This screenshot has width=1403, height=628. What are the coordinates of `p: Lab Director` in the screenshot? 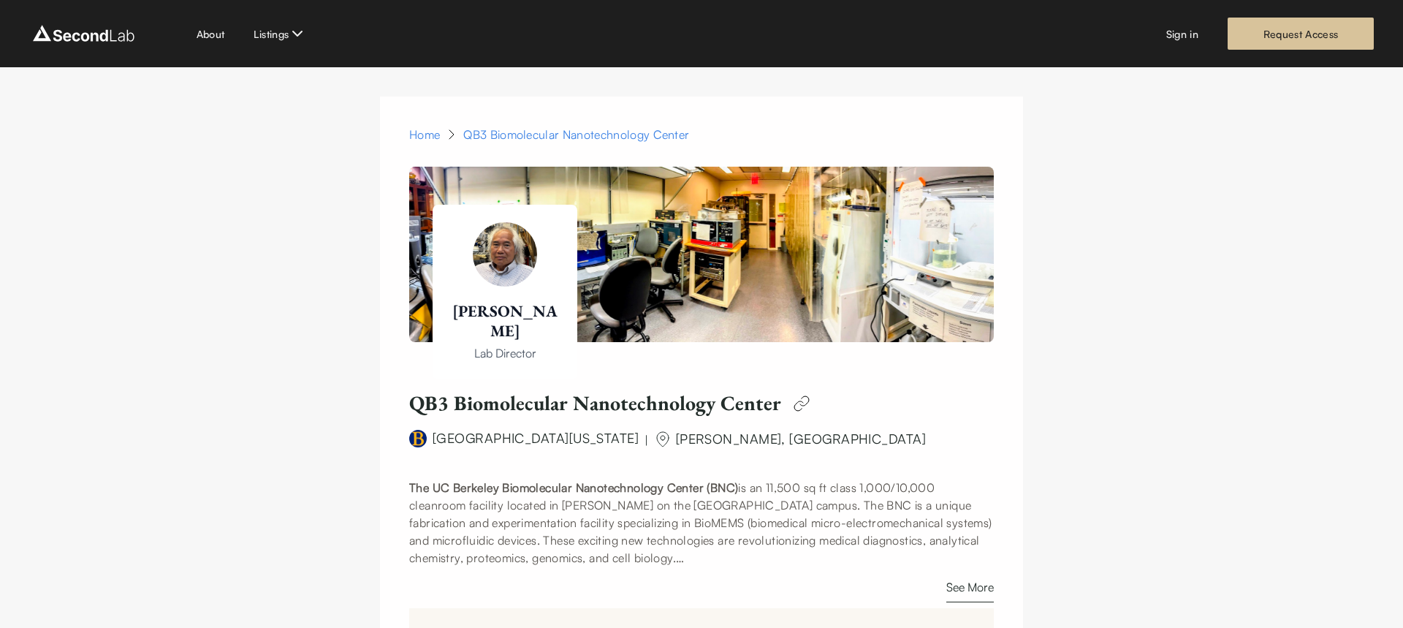 It's located at (505, 353).